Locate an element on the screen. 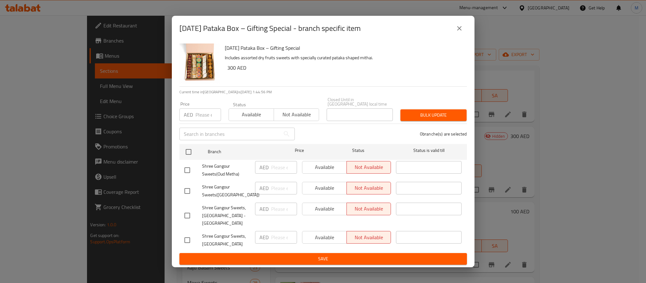 This screenshot has height=283, width=646. button: Save is located at coordinates (323, 259).